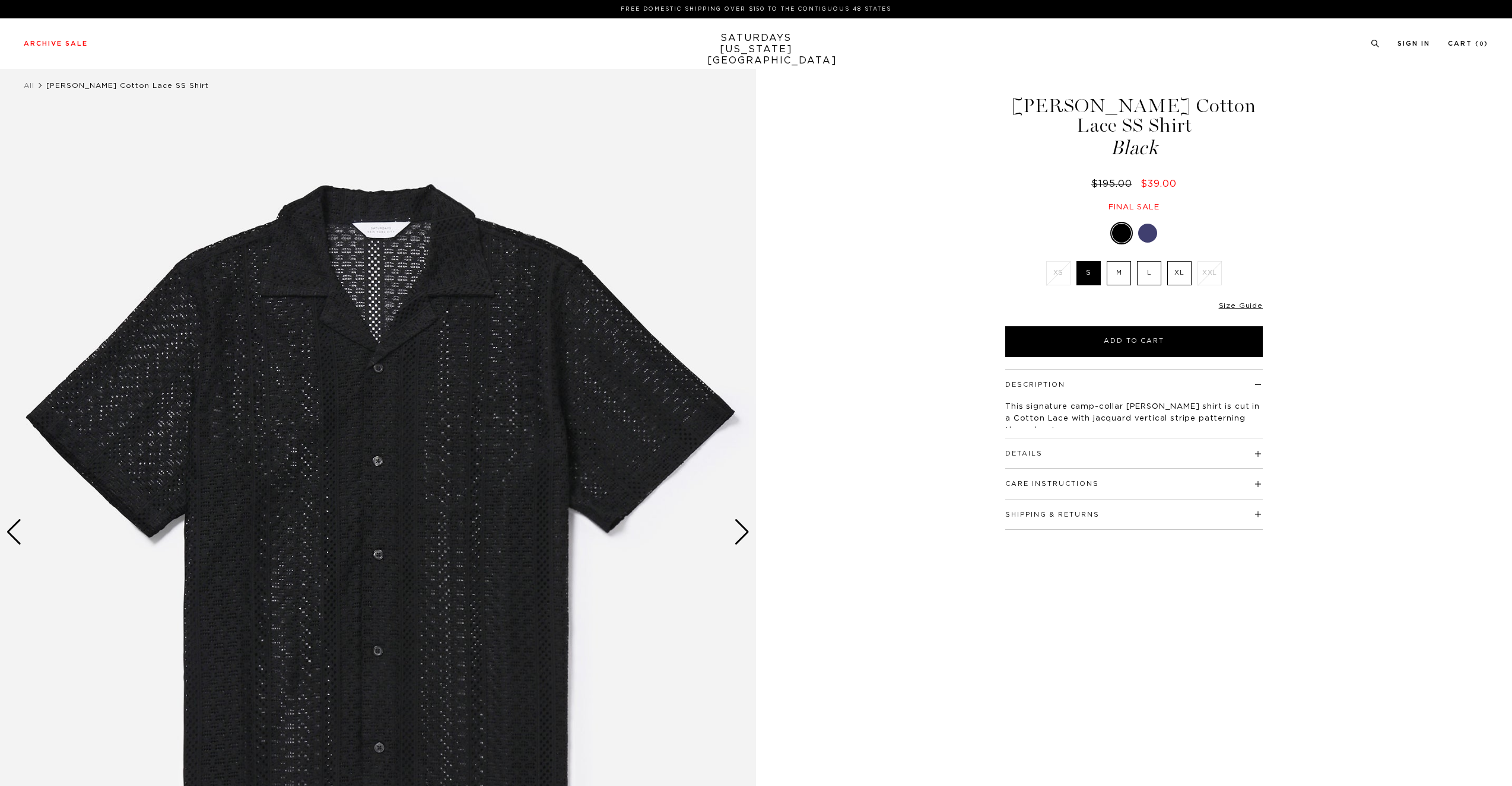 The image size is (1512, 786). I want to click on button: Description, so click(1035, 384).